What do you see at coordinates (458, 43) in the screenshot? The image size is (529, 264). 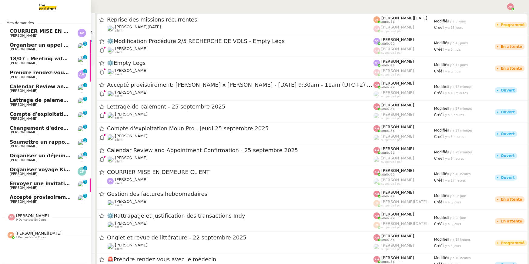 I see `span: il y a 13 jours` at bounding box center [458, 43].